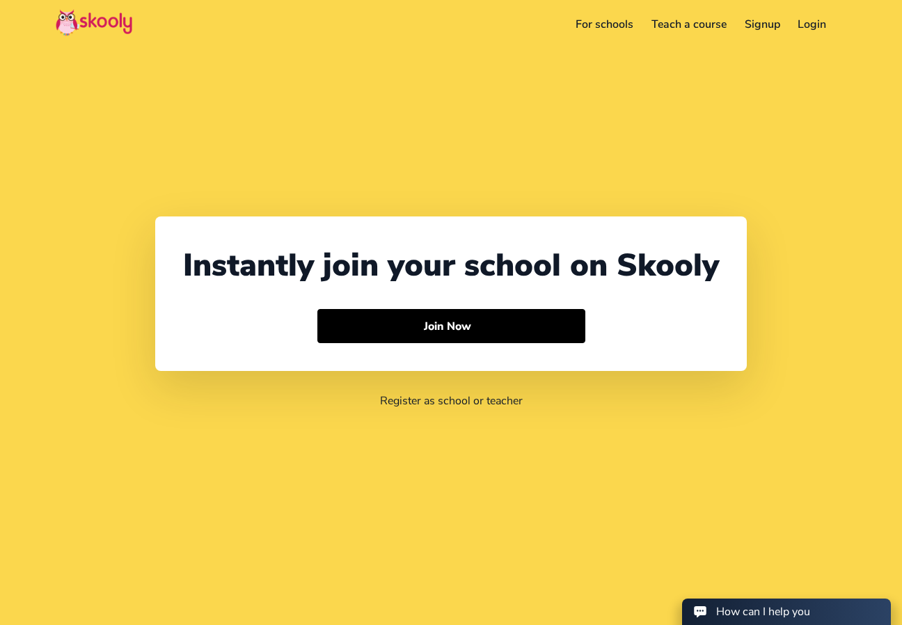  Describe the element at coordinates (451, 265) in the screenshot. I see `div: Instantly join your school on Skooly` at that location.